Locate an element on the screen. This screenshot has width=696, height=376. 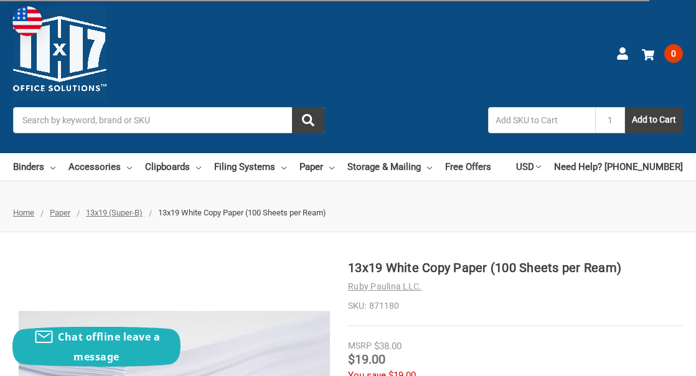
button: Chat offline leave a message is located at coordinates (97, 347).